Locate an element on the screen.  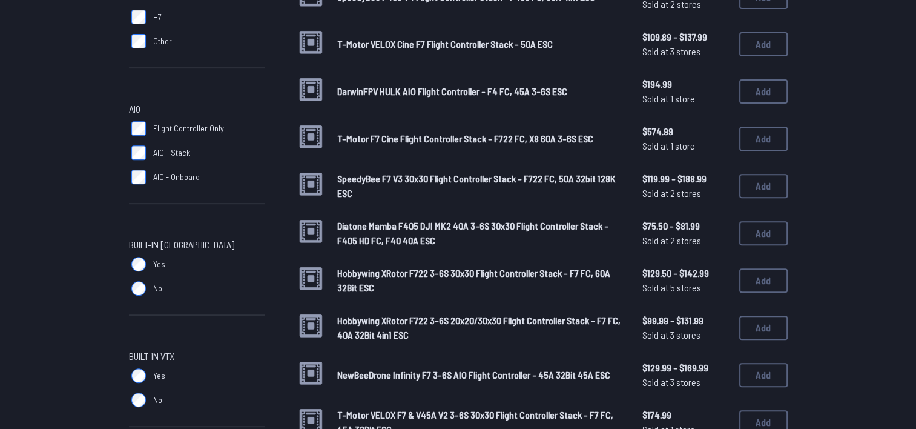
a: T-Motor F7 Cine Flight Controller Stack - F722 FC, X8 60A 3-6S ESC is located at coordinates (480, 139).